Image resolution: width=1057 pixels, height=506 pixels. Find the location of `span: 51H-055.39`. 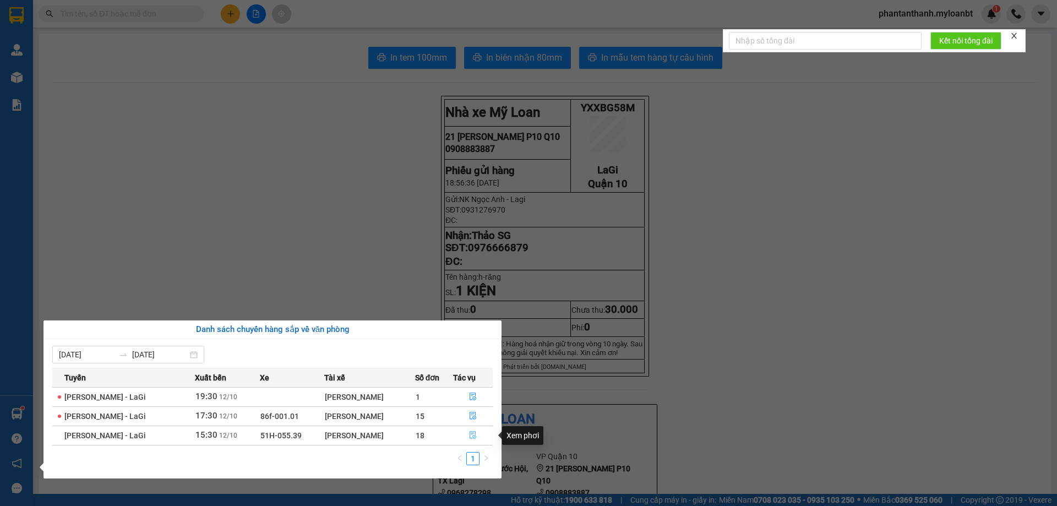

span: 51H-055.39 is located at coordinates (281, 435).